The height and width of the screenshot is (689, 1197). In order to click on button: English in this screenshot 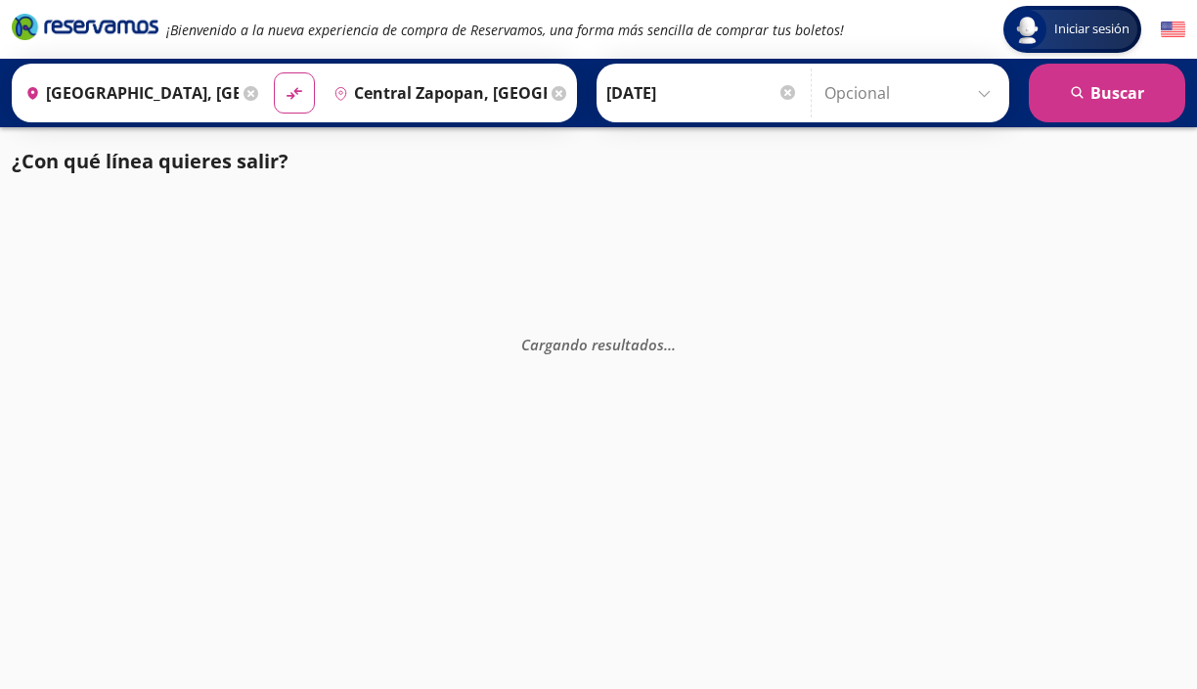, I will do `click(1173, 29)`.